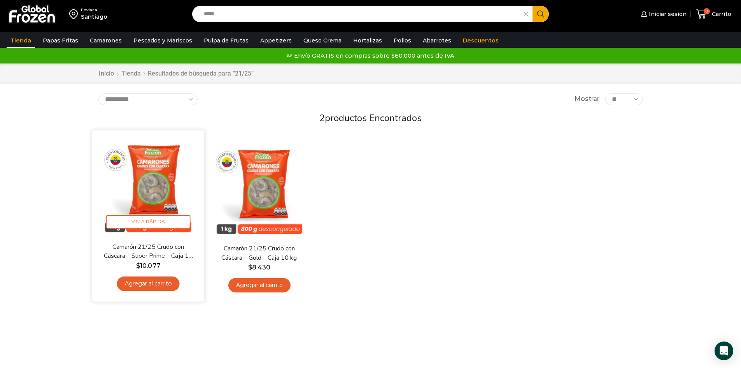 Image resolution: width=741 pixels, height=368 pixels. I want to click on span: 0, so click(707, 11).